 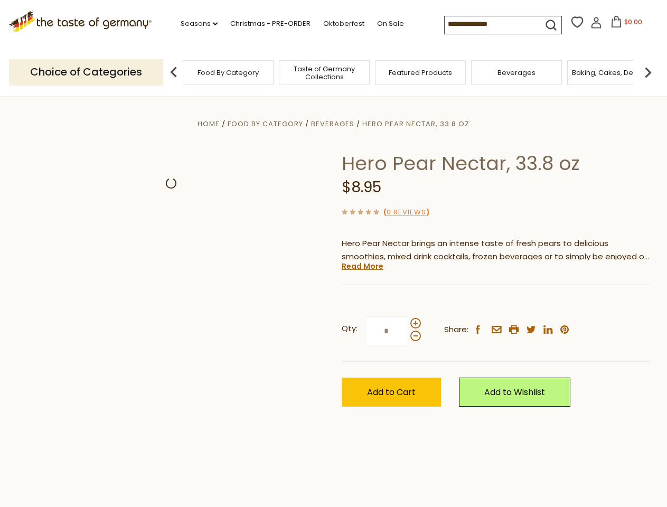 What do you see at coordinates (390, 24) in the screenshot?
I see `a: On Sale` at bounding box center [390, 24].